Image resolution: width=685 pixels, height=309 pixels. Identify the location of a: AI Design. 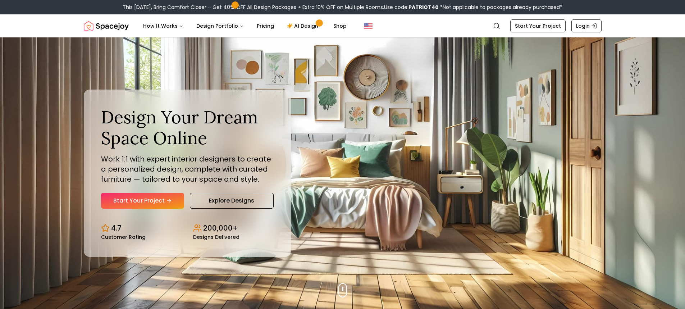
(303, 26).